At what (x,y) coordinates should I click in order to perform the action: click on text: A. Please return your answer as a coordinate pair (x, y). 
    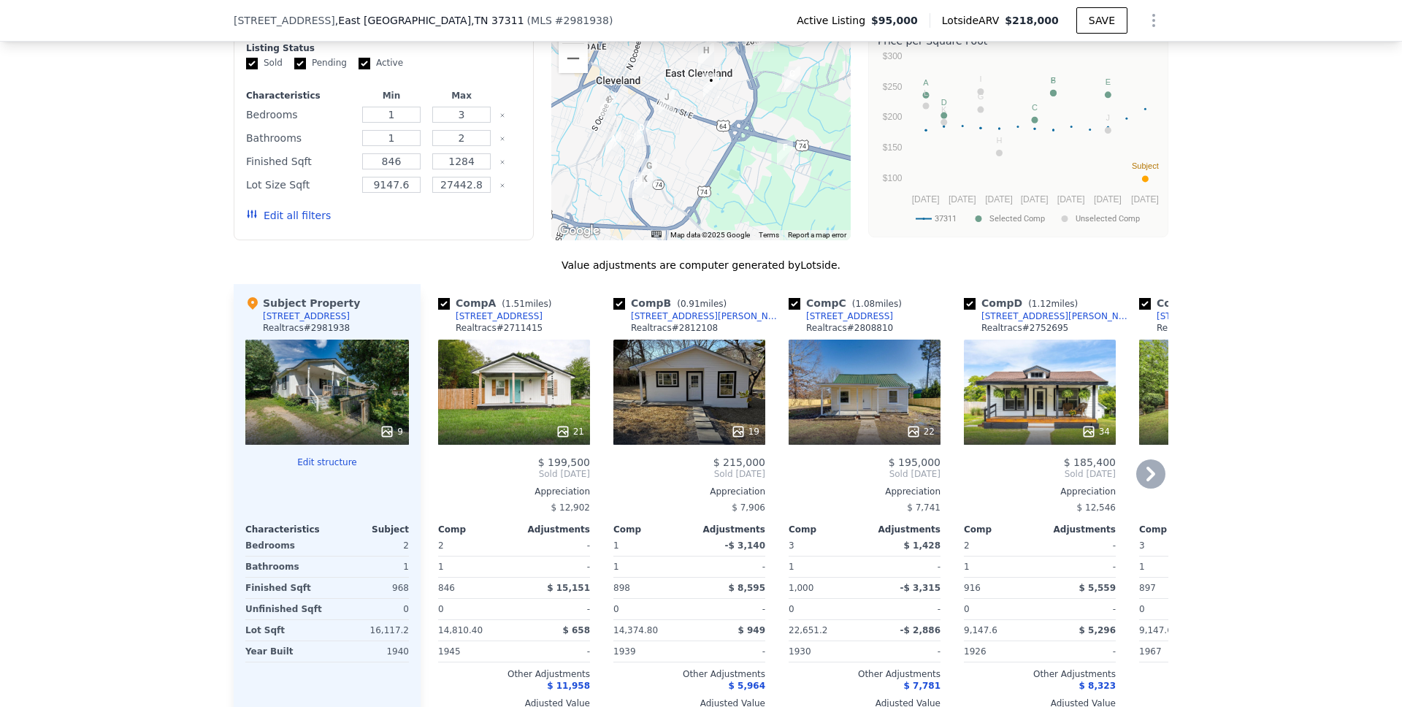
    Looking at the image, I should click on (926, 82).